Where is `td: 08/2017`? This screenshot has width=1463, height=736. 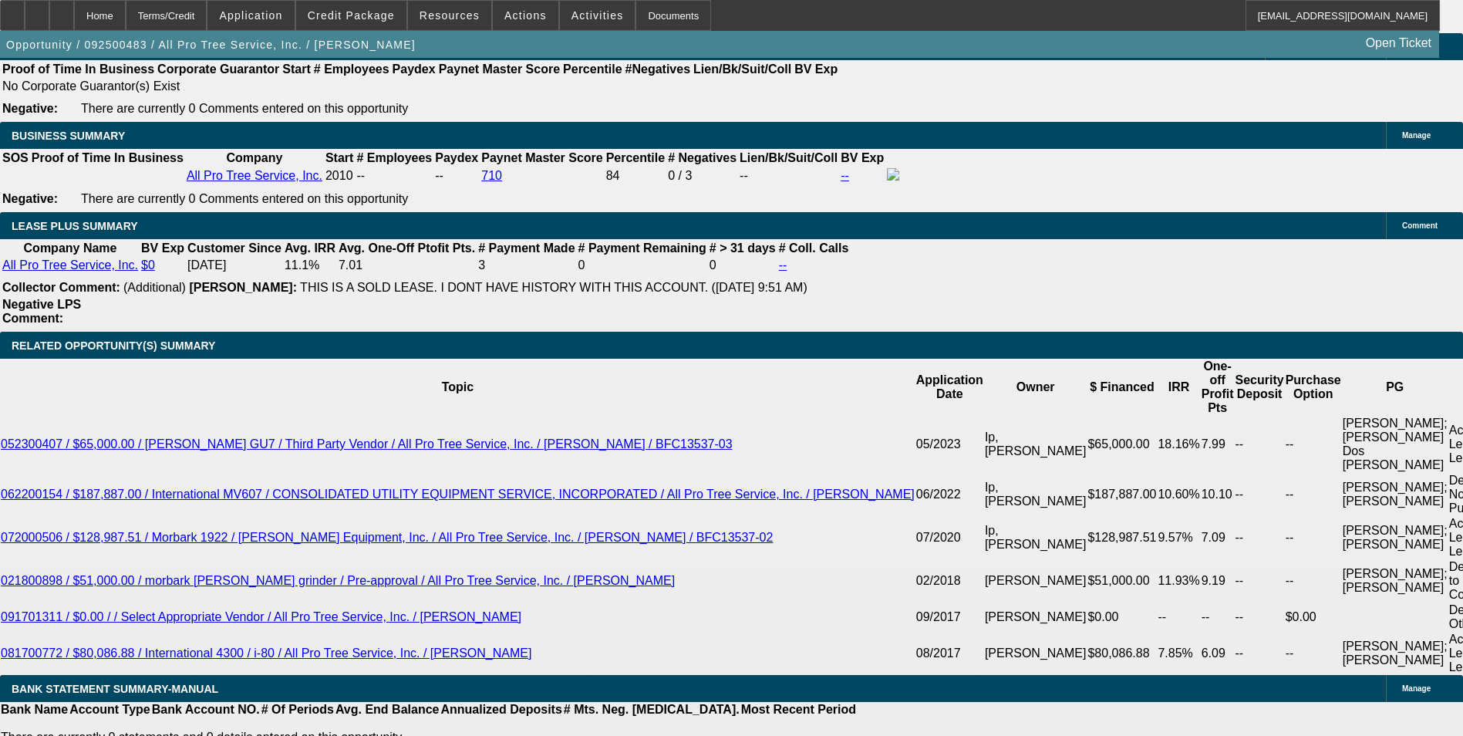
td: 08/2017 is located at coordinates (949, 653).